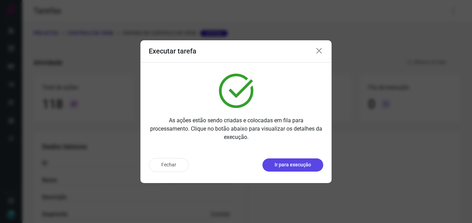  Describe the element at coordinates (169, 165) in the screenshot. I see `button: Fechar` at that location.